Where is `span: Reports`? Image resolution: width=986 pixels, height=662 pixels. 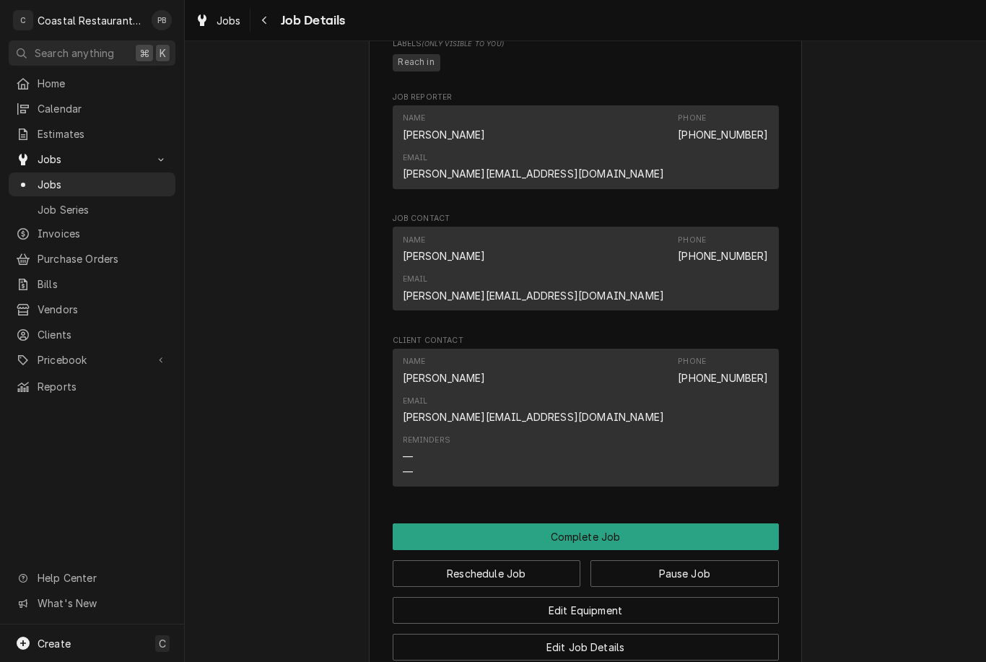 span: Reports is located at coordinates (102, 386).